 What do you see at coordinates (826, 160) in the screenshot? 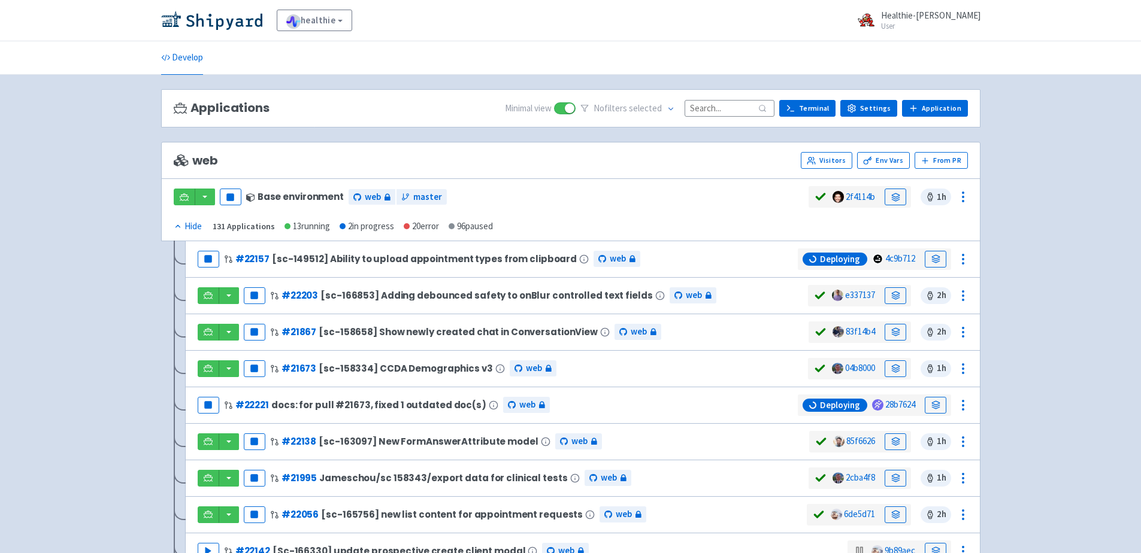
I see `a: Visitors` at bounding box center [826, 160].